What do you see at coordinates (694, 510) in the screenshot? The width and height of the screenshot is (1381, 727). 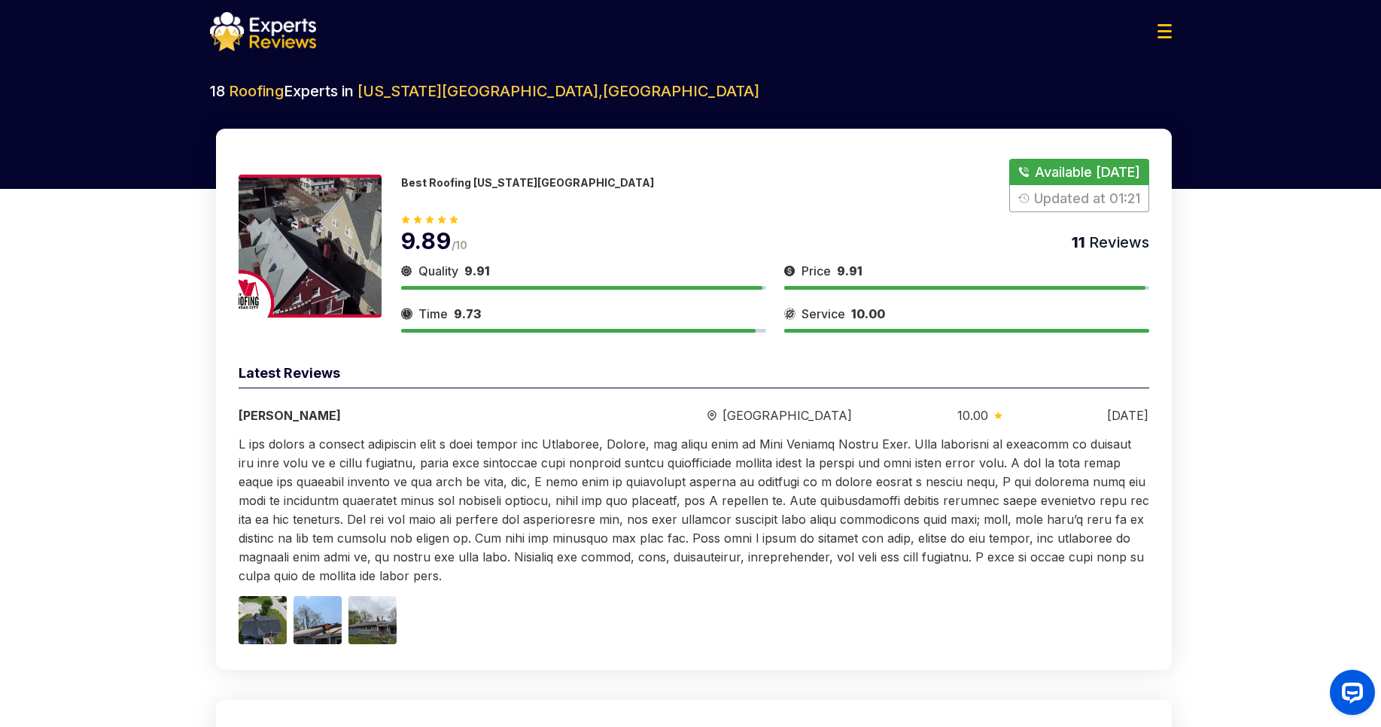 I see `span: L ips dolors a consect adipiscin elit s doei tempor inc Utlaboree, Dolore, mag aliqu enim ad Mini...` at bounding box center [694, 510].